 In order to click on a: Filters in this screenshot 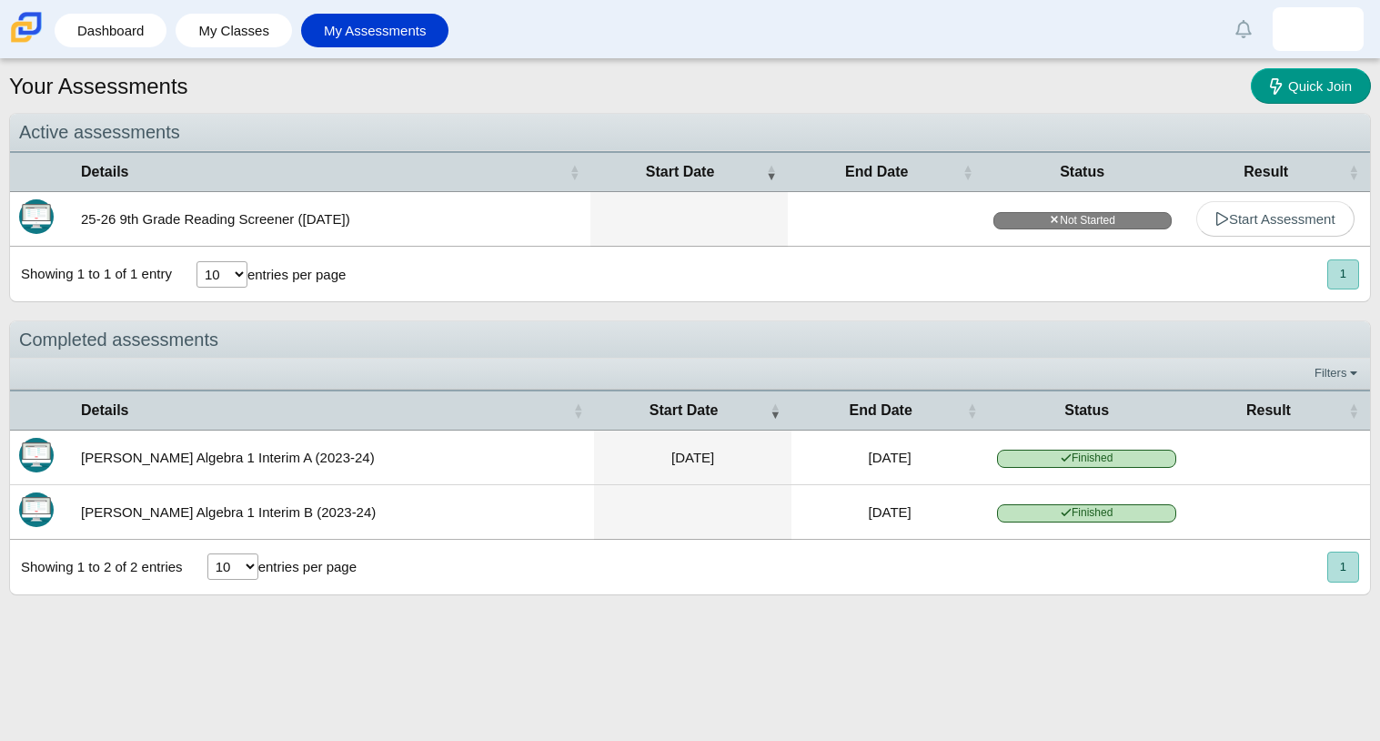, I will do `click(1337, 373)`.